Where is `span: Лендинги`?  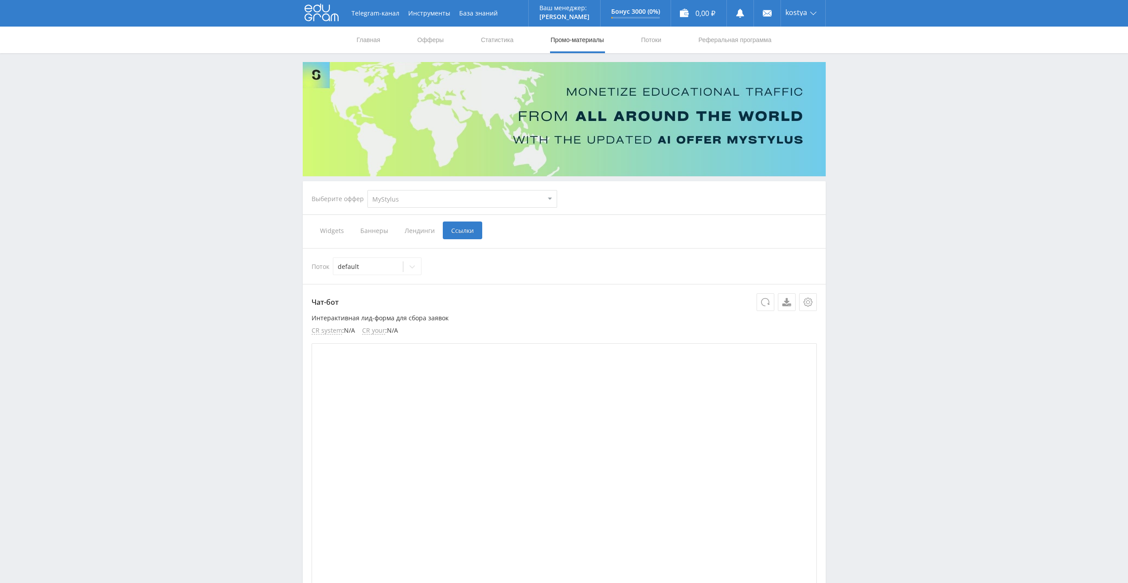 span: Лендинги is located at coordinates (419, 230).